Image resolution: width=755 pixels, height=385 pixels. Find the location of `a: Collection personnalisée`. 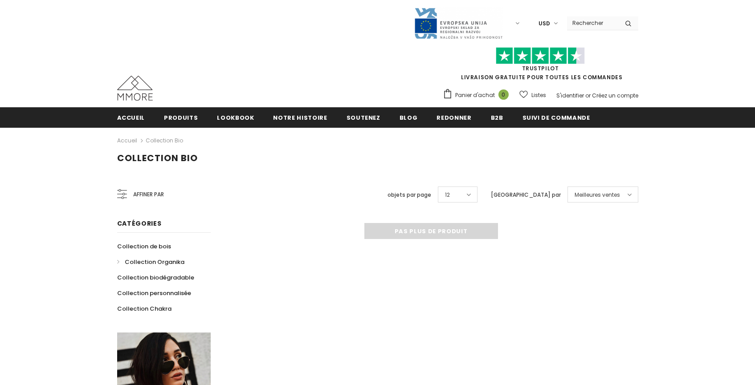

a: Collection personnalisée is located at coordinates (154, 293).